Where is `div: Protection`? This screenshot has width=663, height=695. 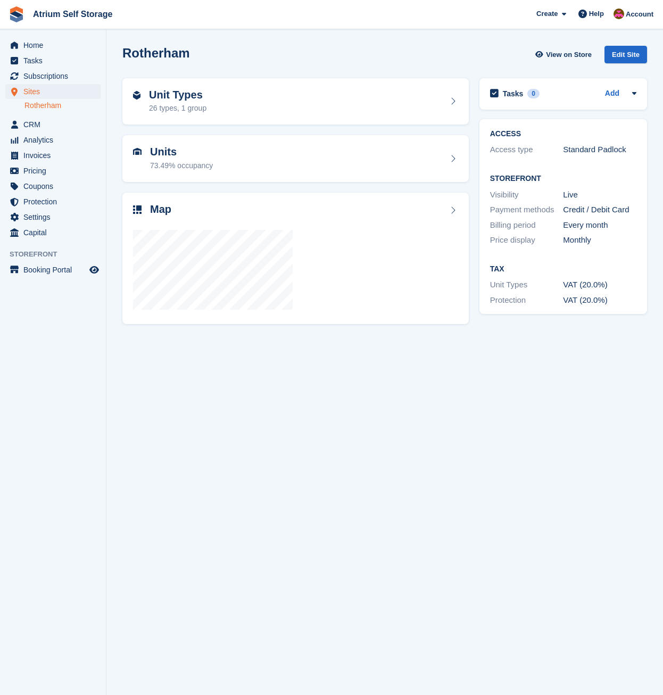
div: Protection is located at coordinates (527, 300).